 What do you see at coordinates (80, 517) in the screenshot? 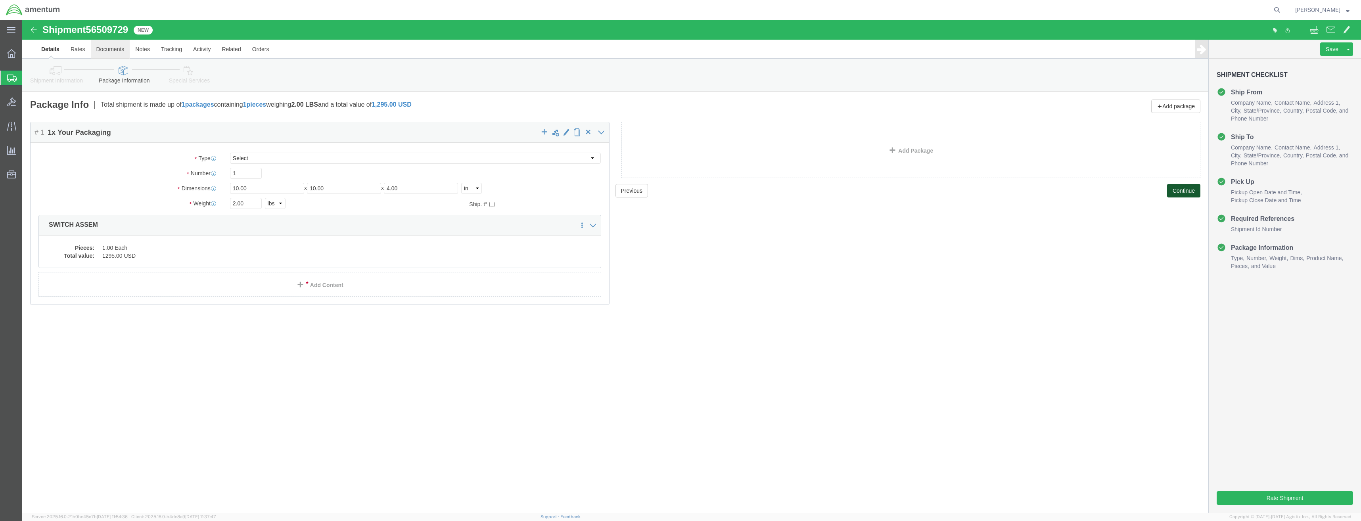
I see `span: Server: 2025.16.0-21b0bc45e7b` at bounding box center [80, 517].